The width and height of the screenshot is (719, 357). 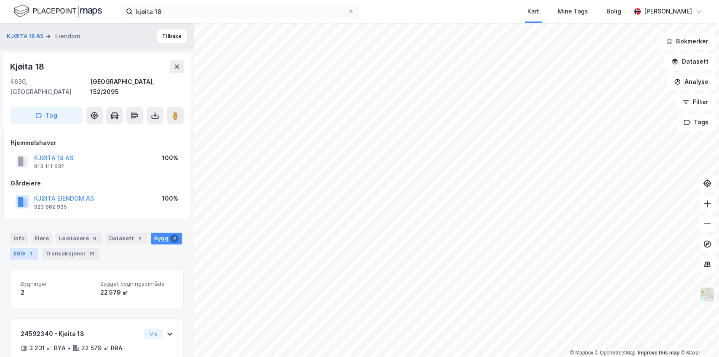 I want to click on div: 22 579 ㎡ BRA, so click(x=102, y=348).